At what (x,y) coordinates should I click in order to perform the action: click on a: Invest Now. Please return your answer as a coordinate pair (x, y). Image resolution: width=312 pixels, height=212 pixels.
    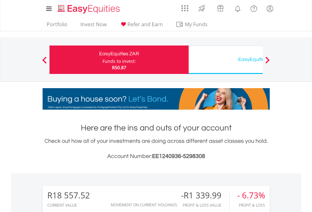
    Looking at the image, I should click on (93, 26).